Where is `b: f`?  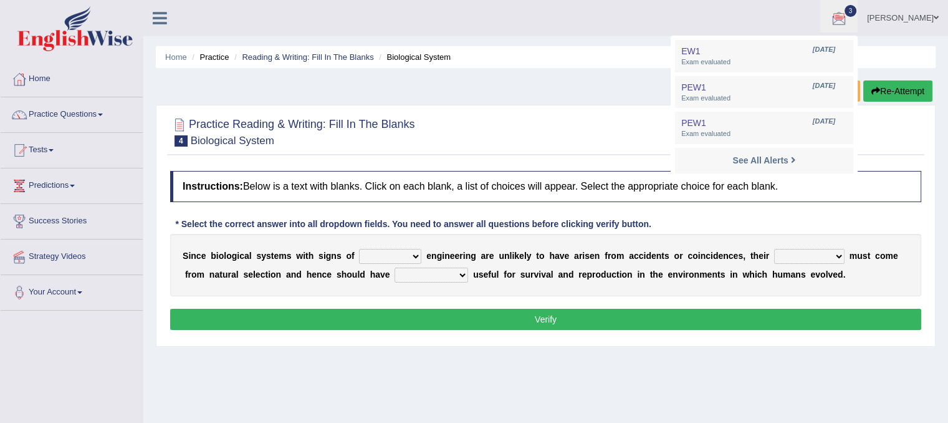 b: f is located at coordinates (505, 274).